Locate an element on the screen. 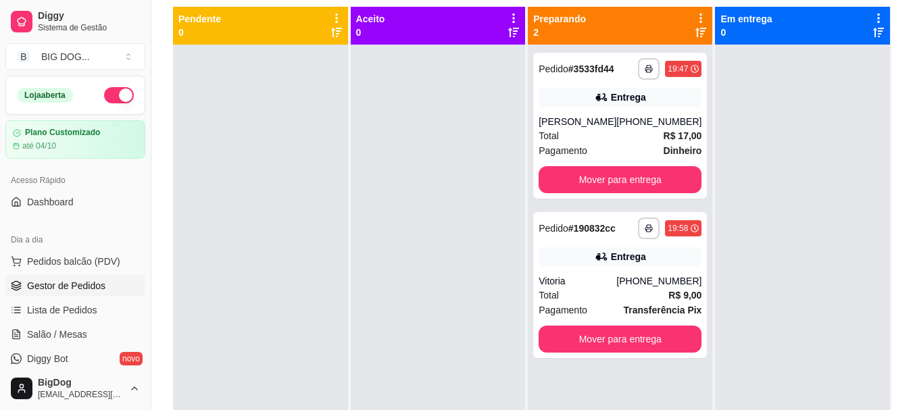 Image resolution: width=913 pixels, height=410 pixels. span: Sistema de Gestão is located at coordinates (89, 28).